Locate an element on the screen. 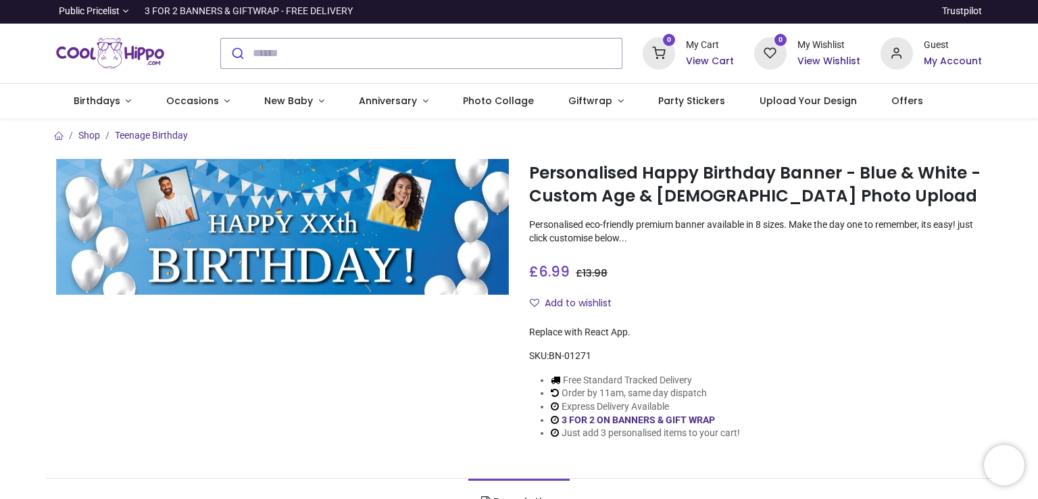 The height and width of the screenshot is (499, 1038). span: Occasions is located at coordinates (193, 101).